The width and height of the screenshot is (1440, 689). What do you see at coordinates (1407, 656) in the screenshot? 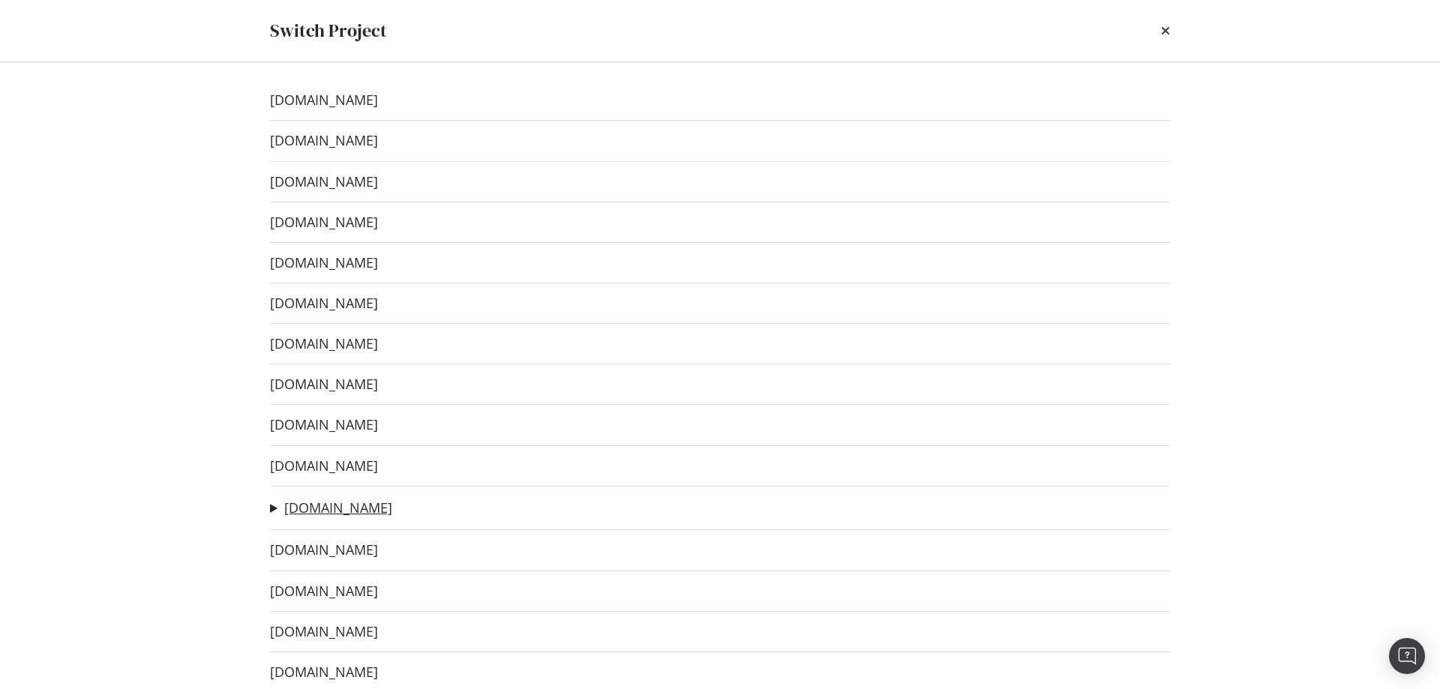
I see `div: Open Intercom Messenger` at bounding box center [1407, 656].